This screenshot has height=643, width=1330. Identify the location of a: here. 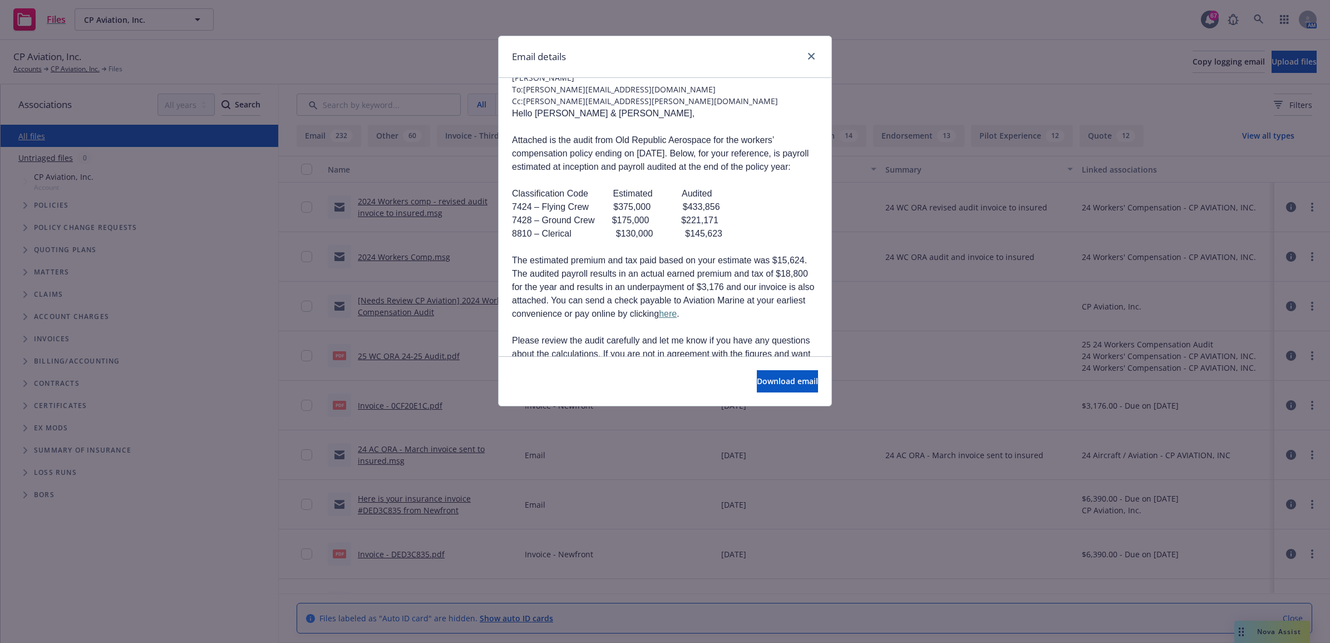
(668, 313).